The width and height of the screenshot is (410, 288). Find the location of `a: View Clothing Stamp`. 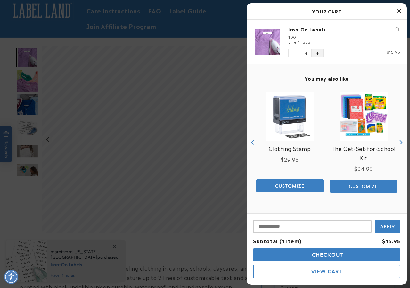

a: View Clothing Stamp is located at coordinates (290, 148).